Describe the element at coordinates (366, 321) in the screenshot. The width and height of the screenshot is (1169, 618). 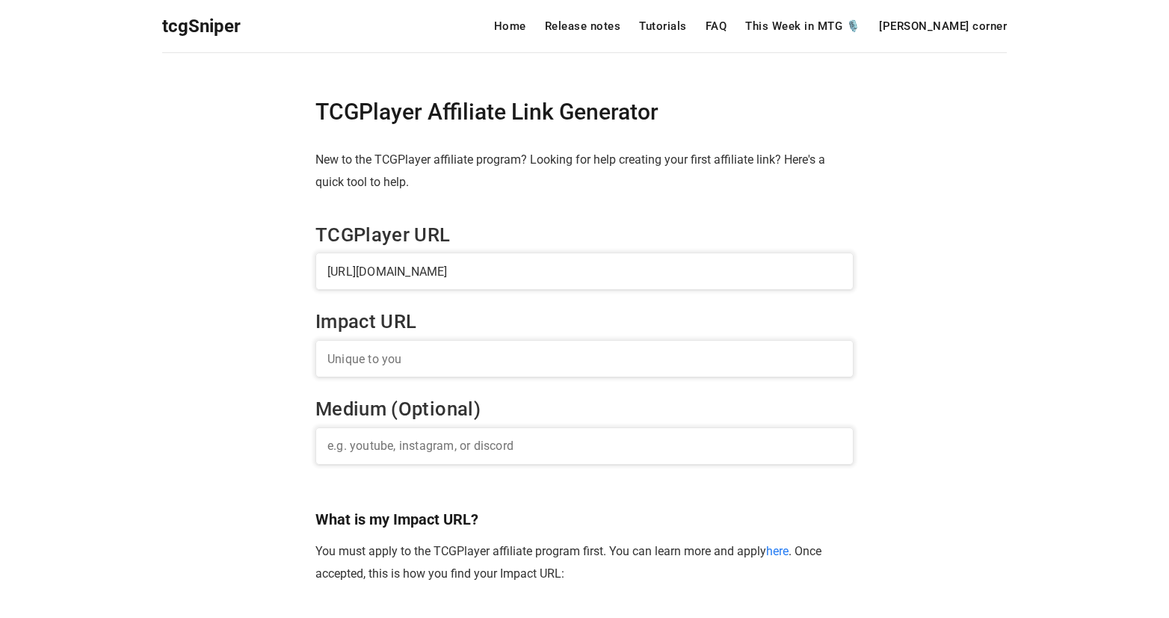
I see `label: Impact URL` at that location.